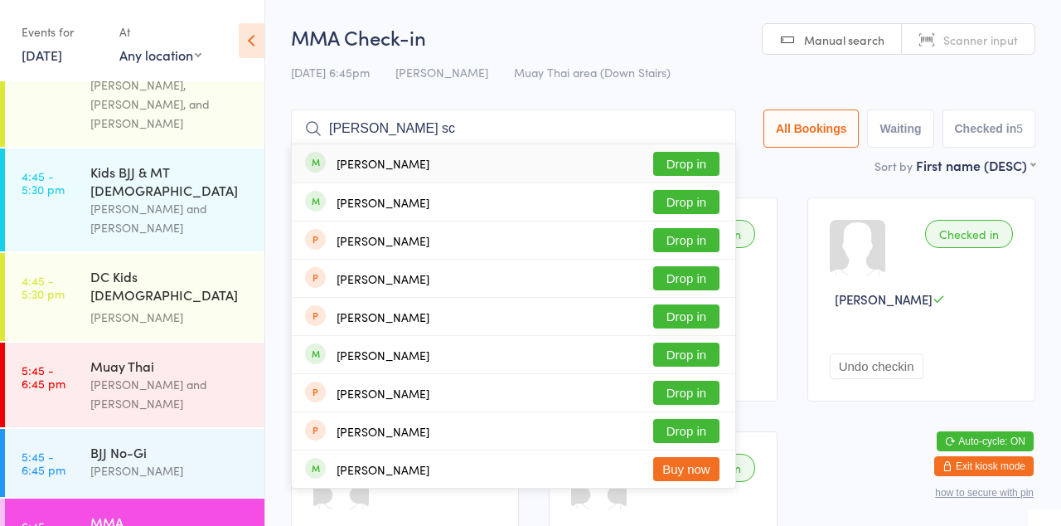 The image size is (1061, 526). What do you see at coordinates (876, 366) in the screenshot?
I see `button: Undo checkin` at bounding box center [876, 366].